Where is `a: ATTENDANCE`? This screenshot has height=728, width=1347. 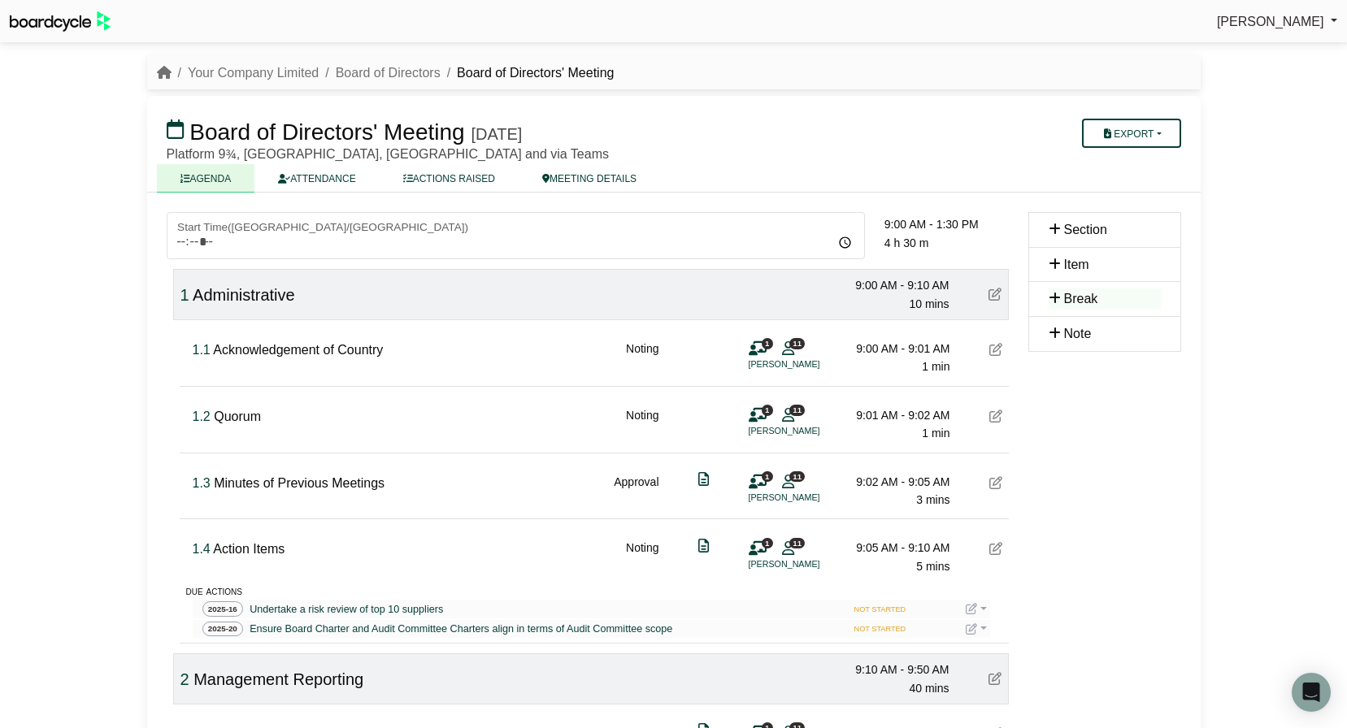
a: ATTENDANCE is located at coordinates (316, 178).